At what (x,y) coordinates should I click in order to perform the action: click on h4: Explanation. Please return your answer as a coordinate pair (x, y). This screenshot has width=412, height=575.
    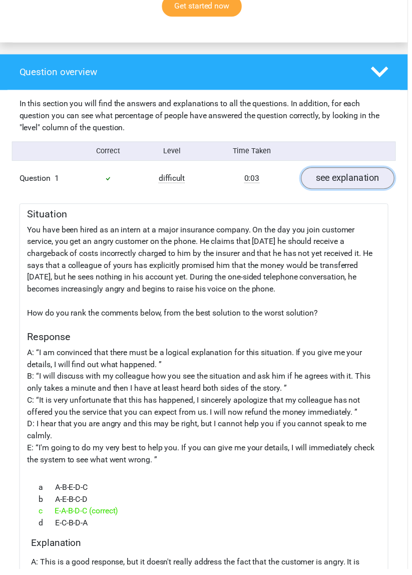
    Looking at the image, I should click on (206, 549).